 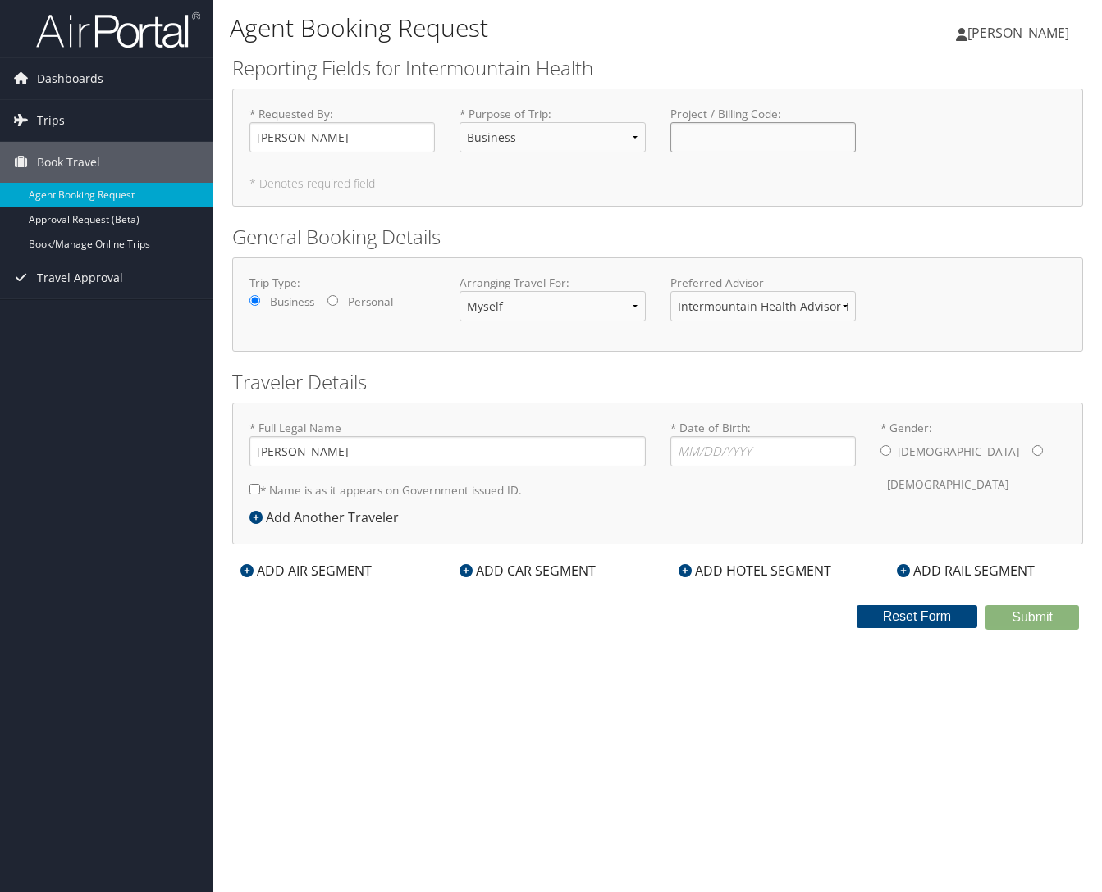 I want to click on span: Book Travel, so click(x=68, y=162).